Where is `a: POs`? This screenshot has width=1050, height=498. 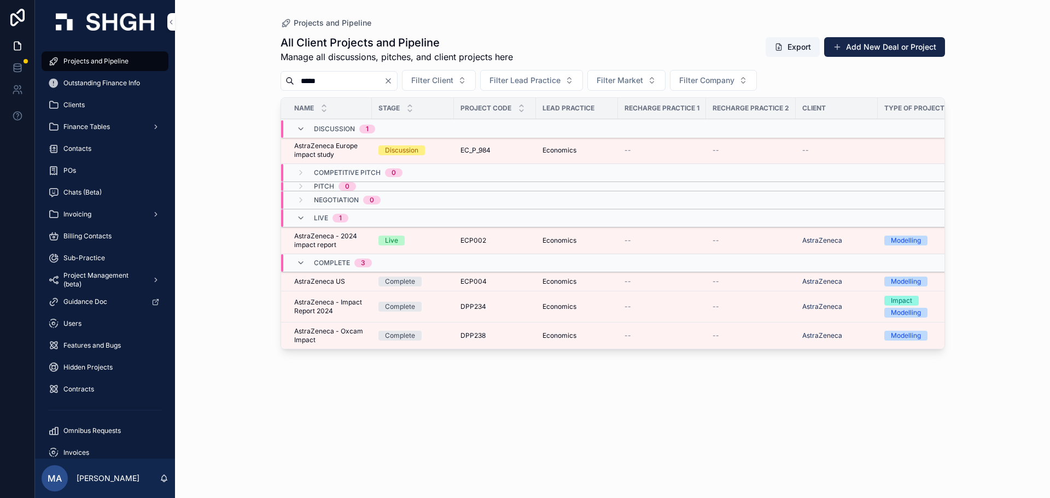 a: POs is located at coordinates (105, 171).